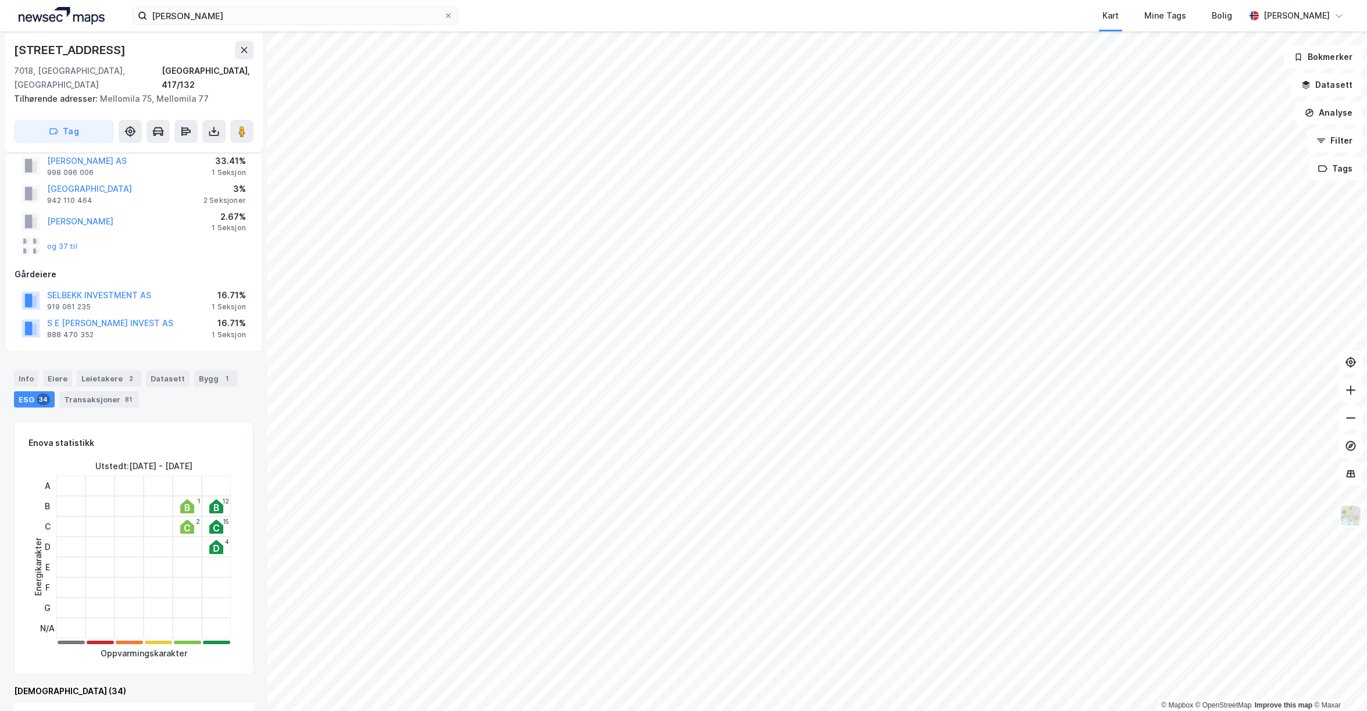 The width and height of the screenshot is (1367, 711). Describe the element at coordinates (226, 501) in the screenshot. I see `div: 12` at that location.